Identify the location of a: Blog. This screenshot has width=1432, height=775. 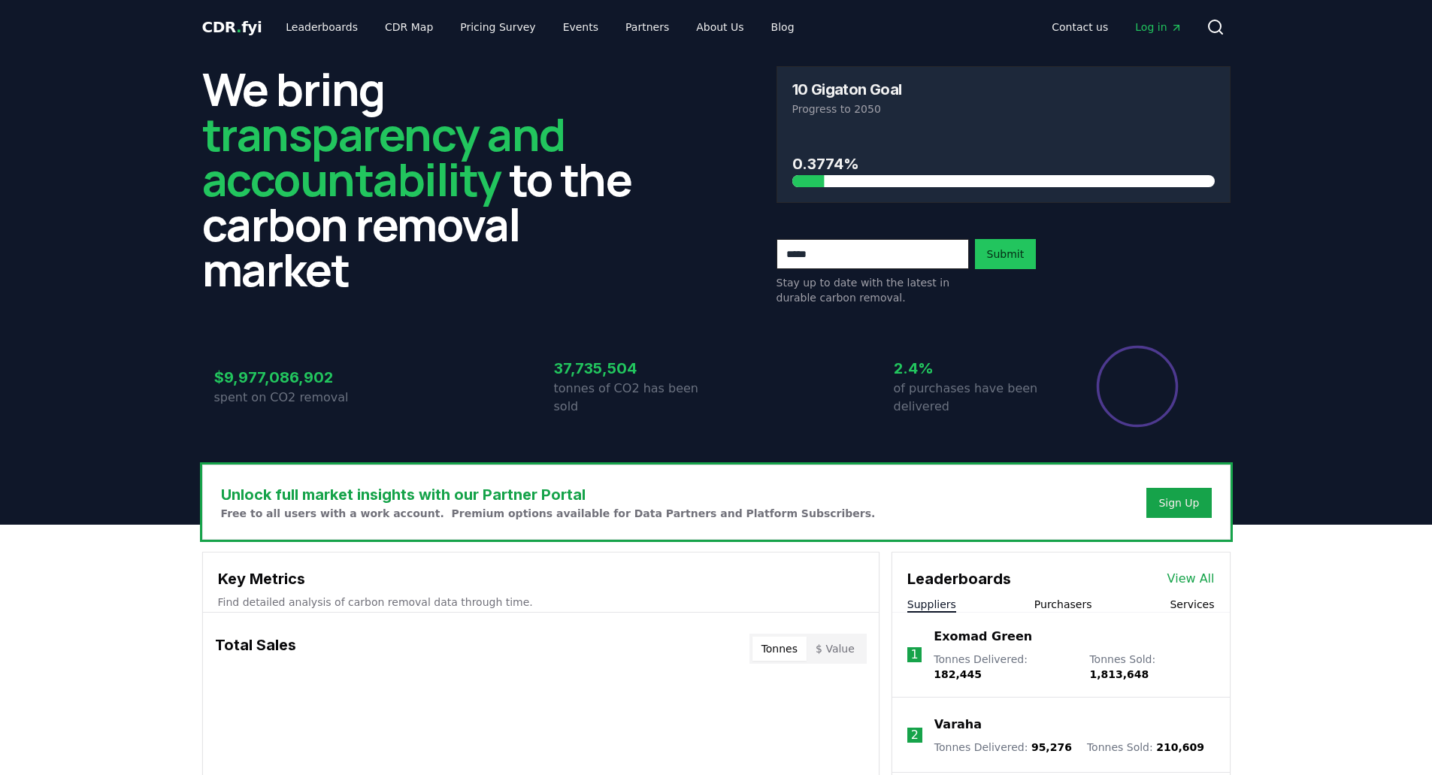
(782, 27).